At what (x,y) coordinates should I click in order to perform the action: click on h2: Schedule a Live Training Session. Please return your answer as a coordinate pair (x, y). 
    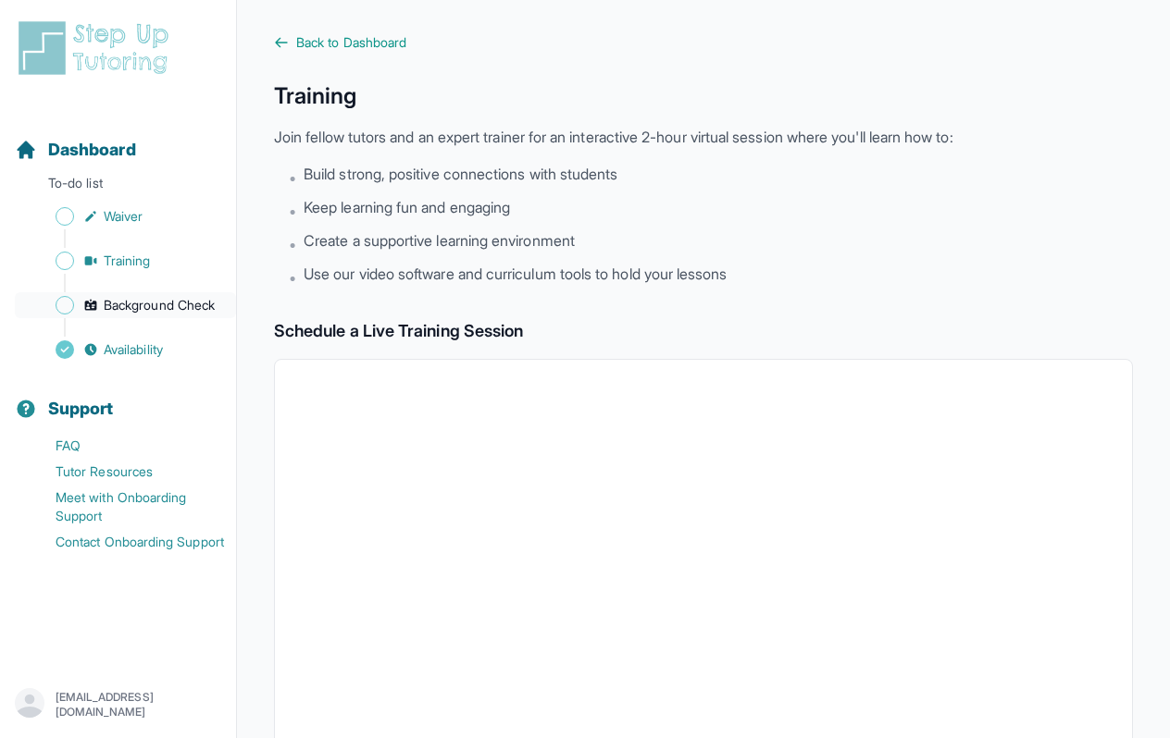
    Looking at the image, I should click on (703, 331).